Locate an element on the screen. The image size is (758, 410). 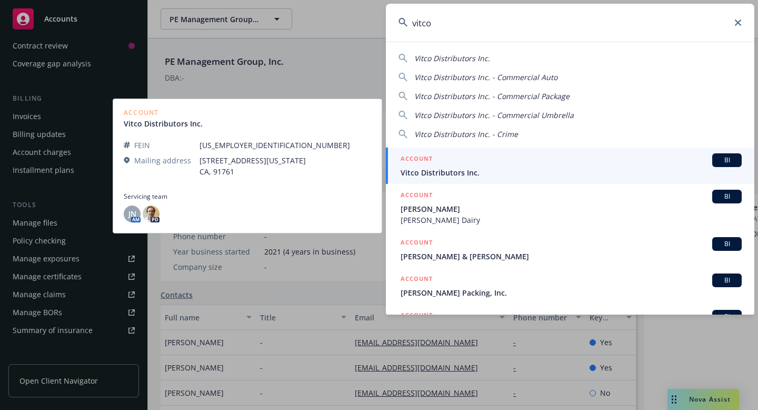
a: ACCOUNTBIVitco Distributors Inc. is located at coordinates (570, 165).